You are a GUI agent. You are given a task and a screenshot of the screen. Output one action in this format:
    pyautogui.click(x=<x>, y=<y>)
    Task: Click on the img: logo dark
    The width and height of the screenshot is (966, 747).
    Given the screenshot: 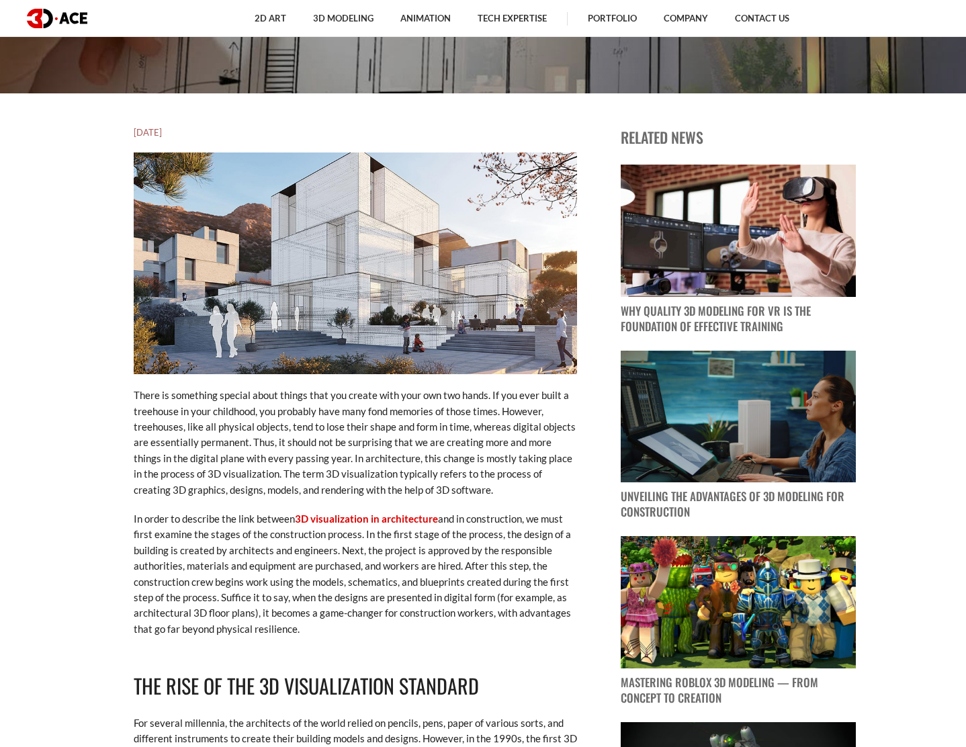 What is the action you would take?
    pyautogui.click(x=57, y=18)
    